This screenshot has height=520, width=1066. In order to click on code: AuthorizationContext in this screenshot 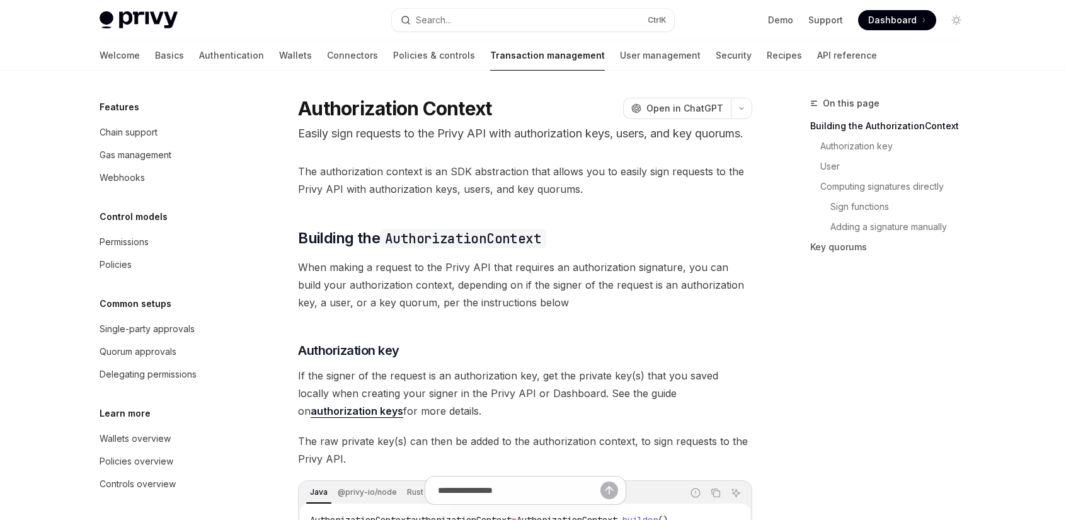, I will do `click(463, 238)`.